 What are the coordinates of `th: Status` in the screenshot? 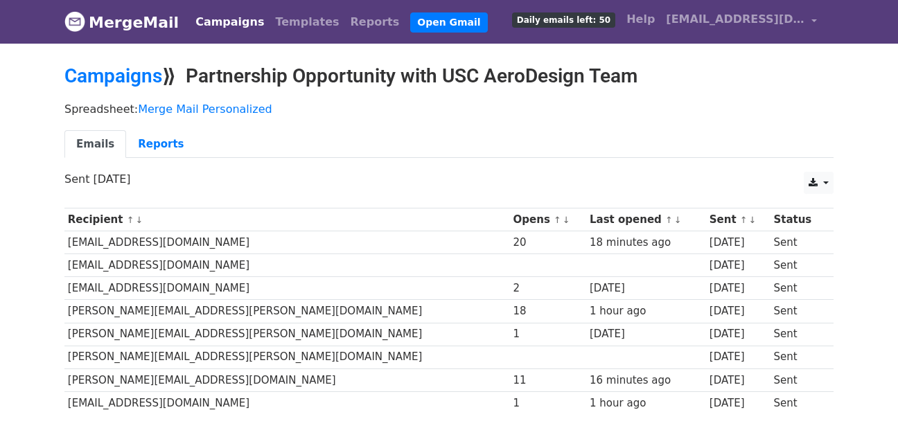 It's located at (798, 220).